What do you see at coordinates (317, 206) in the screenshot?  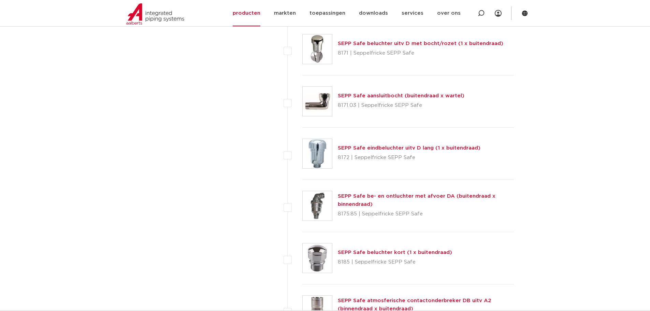 I see `img: Thumbnail for SEPP Safe be- en ontluchter met afvoer DA (buitendraad x binnendraad)` at bounding box center [317, 206].